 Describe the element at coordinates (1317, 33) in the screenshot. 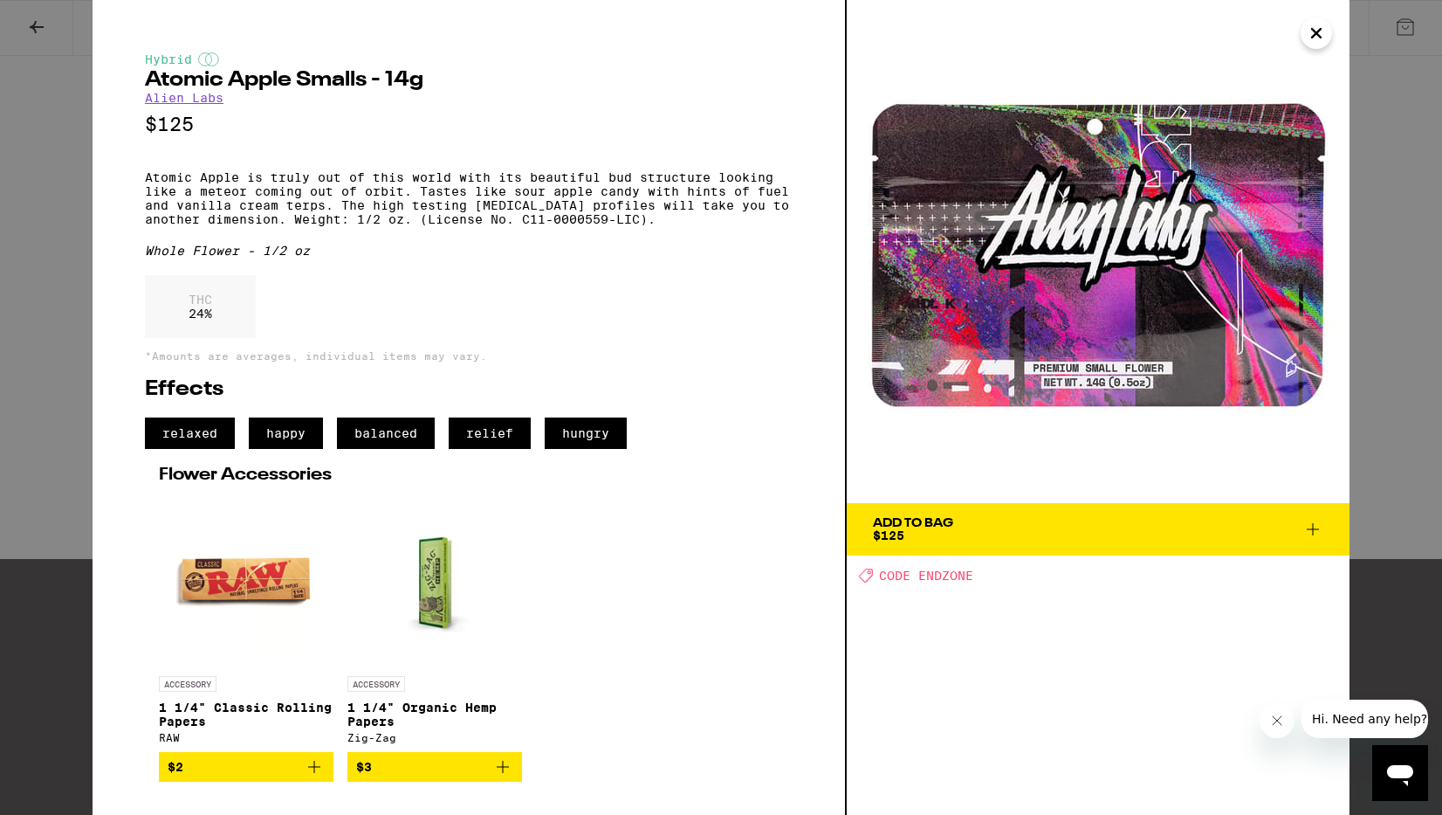

I see `button: Close` at that location.